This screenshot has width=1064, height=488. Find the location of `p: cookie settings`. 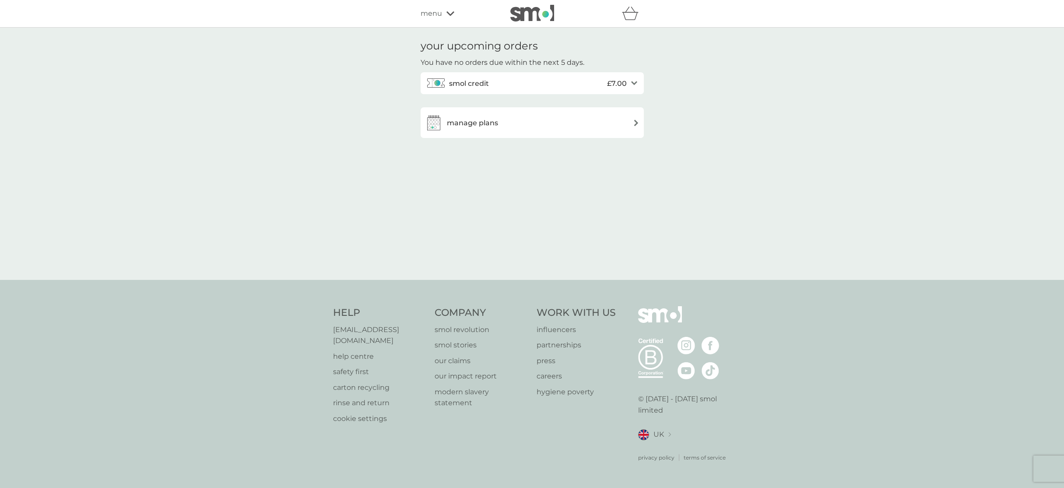

p: cookie settings is located at coordinates (380, 418).